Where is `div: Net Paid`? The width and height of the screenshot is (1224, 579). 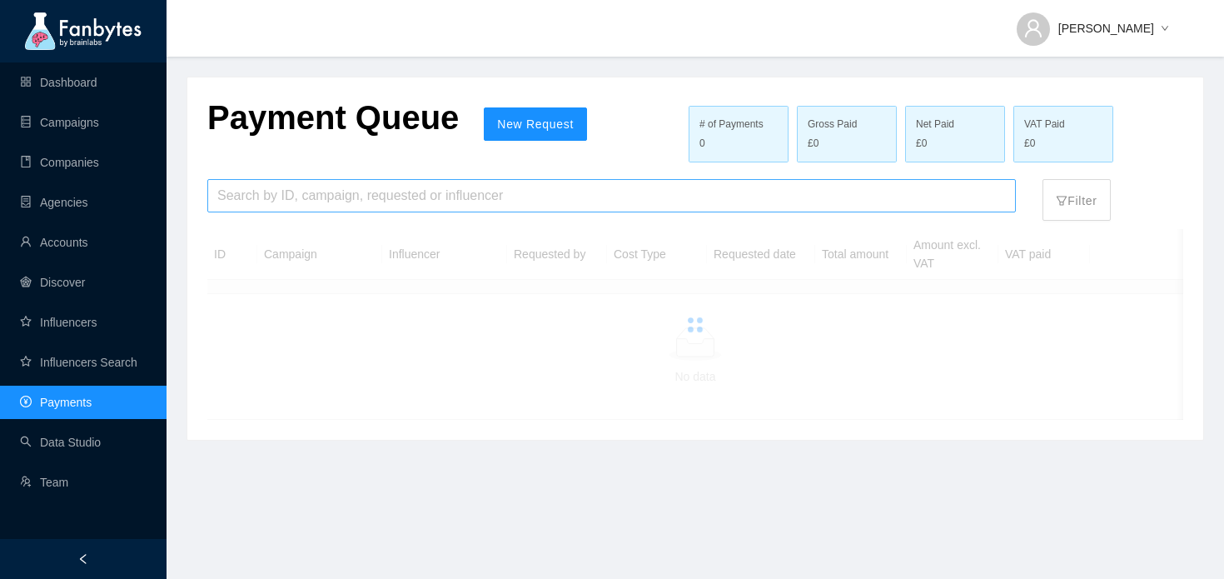
div: Net Paid is located at coordinates (955, 124).